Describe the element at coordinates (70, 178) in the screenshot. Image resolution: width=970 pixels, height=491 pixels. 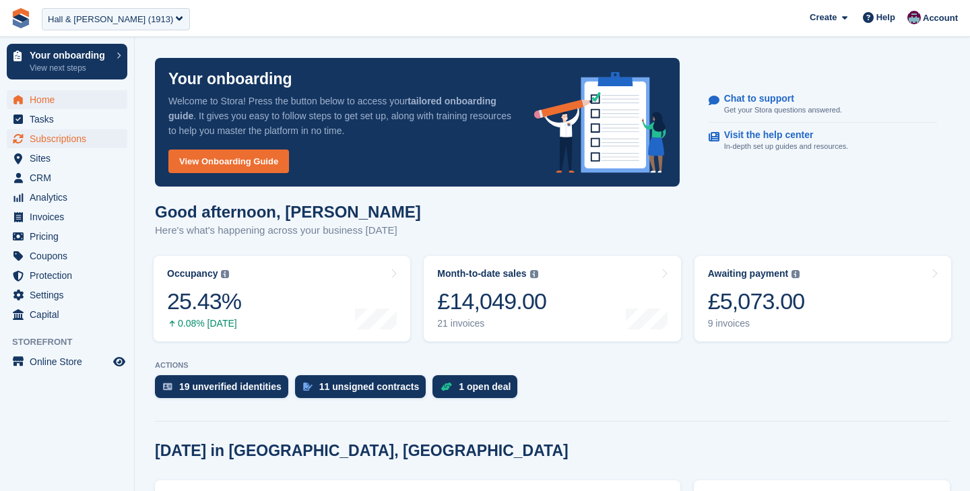
I see `span: CRM` at that location.